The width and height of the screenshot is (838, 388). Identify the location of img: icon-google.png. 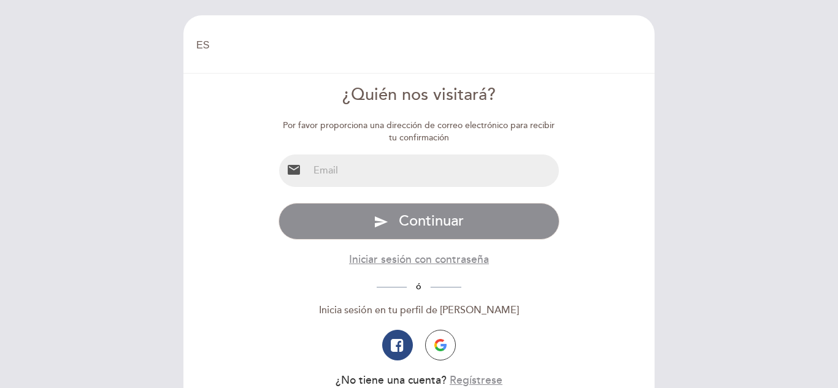
(440, 345).